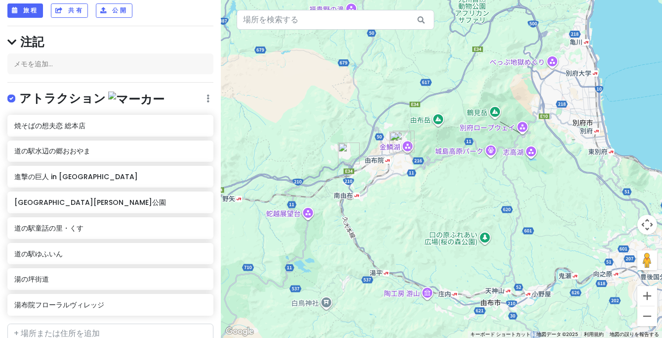  Describe the element at coordinates (557, 334) in the screenshot. I see `font: 地図データ ©2025` at that location.